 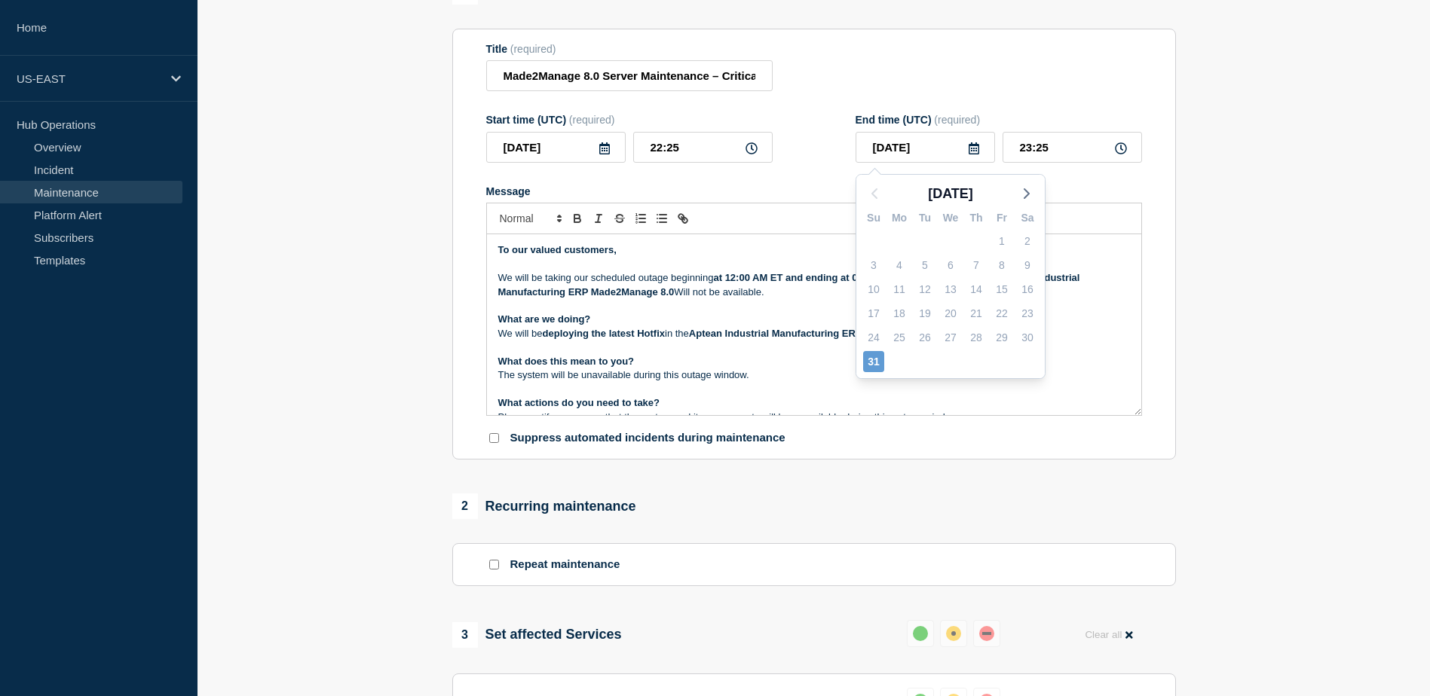 I want to click on div: Wednesday, Aug 13, 2025, so click(x=950, y=289).